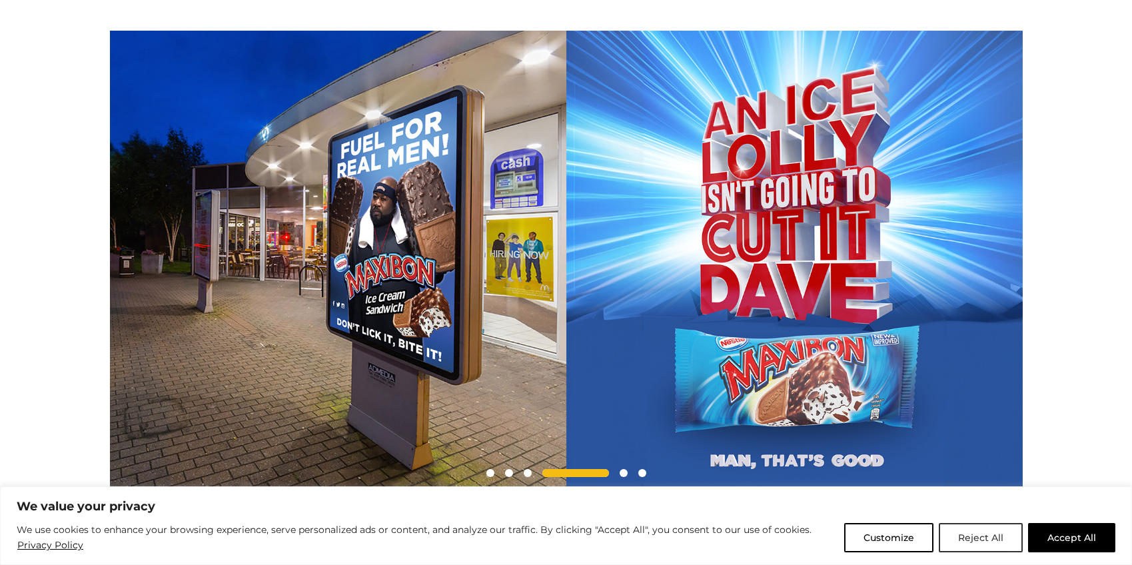  I want to click on p: We use cookies to enhance your browsing experience, serve personalized ads or content, and analyz..., so click(425, 538).